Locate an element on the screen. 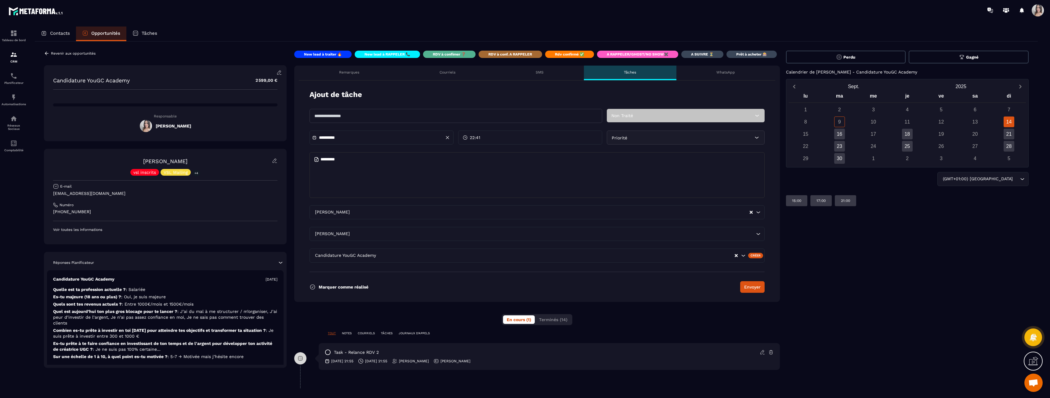 Image resolution: width=1050 pixels, height=398 pixels. p: Voir toutes les informations is located at coordinates (165, 230).